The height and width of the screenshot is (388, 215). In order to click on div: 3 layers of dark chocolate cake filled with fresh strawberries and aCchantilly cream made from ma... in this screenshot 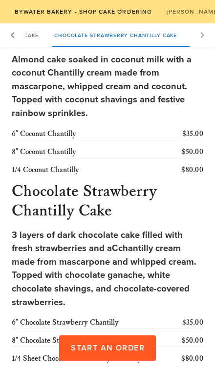, I will do `click(107, 269)`.